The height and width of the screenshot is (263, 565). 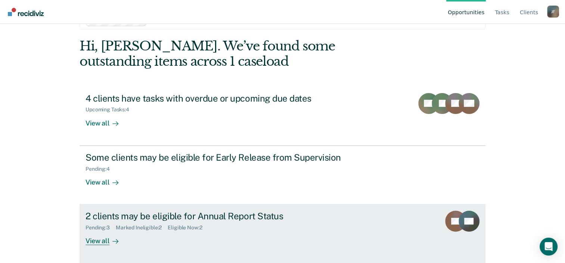 What do you see at coordinates (26, 12) in the screenshot?
I see `img: Recidiviz` at bounding box center [26, 12].